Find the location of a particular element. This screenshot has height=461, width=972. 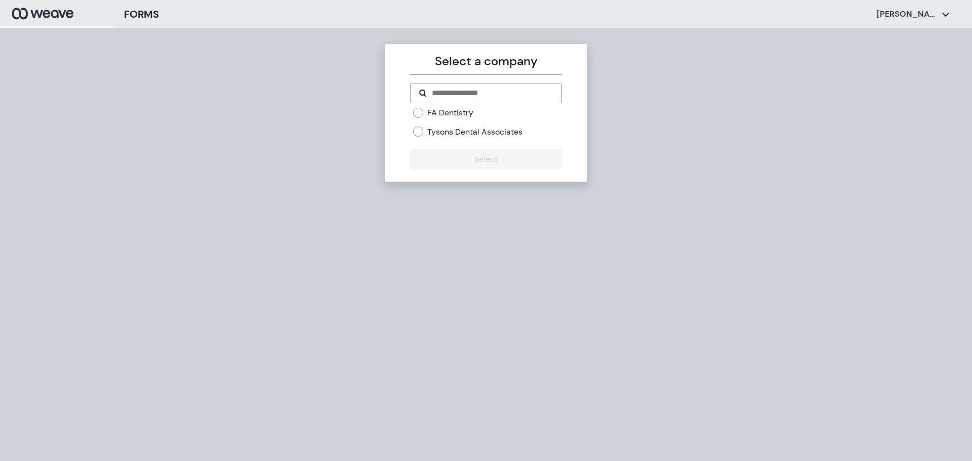

p: Select a company is located at coordinates (486, 61).